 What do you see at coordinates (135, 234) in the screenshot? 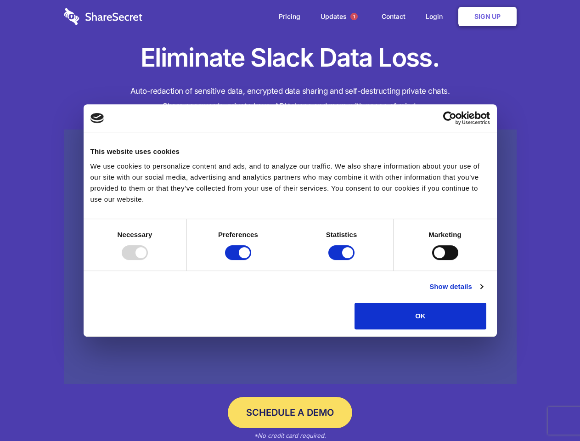
I see `strong: Necessary` at bounding box center [135, 234].